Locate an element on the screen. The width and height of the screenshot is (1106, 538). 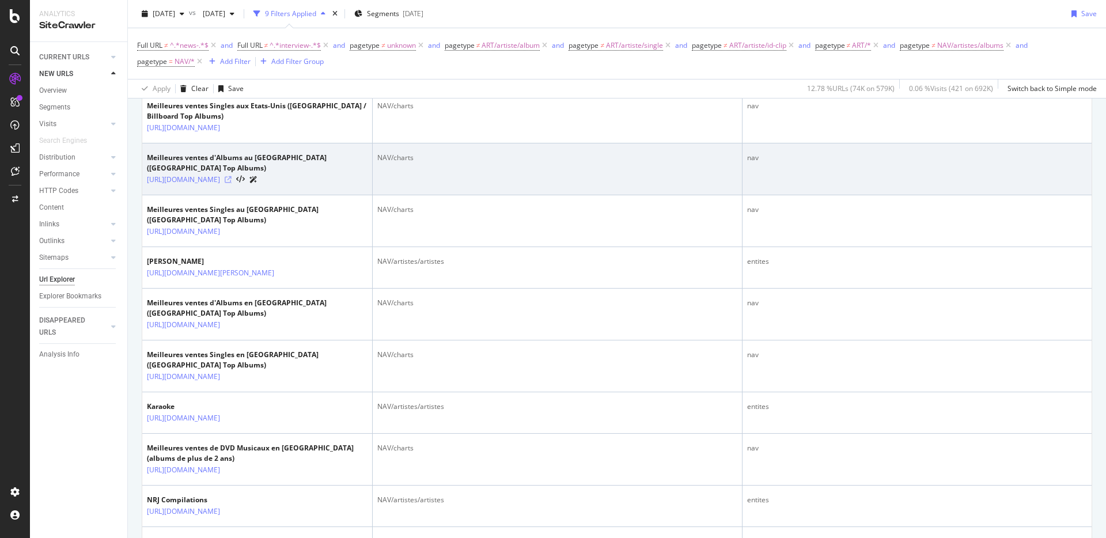
div: Apply is located at coordinates (161, 88).